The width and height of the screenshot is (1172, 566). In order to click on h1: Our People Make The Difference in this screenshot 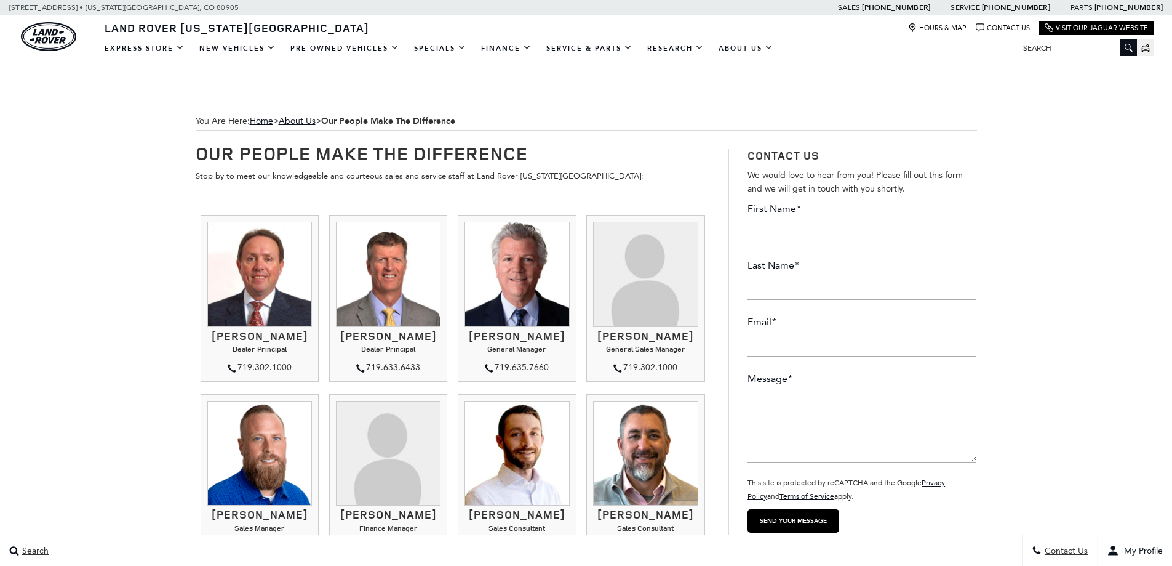, I will do `click(453, 153)`.